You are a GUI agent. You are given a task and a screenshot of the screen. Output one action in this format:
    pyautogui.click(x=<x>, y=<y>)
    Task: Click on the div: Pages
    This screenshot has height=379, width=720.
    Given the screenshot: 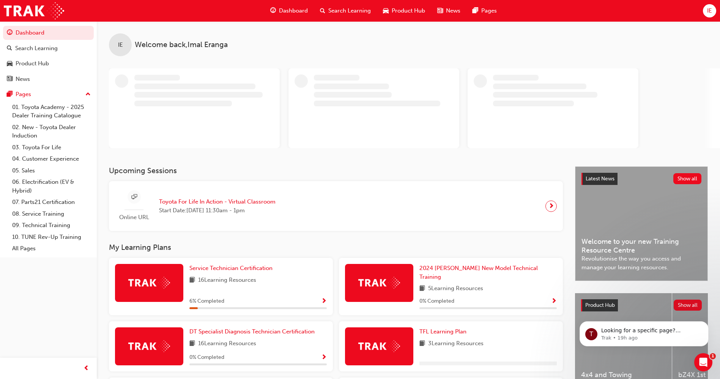 What is the action you would take?
    pyautogui.click(x=23, y=94)
    